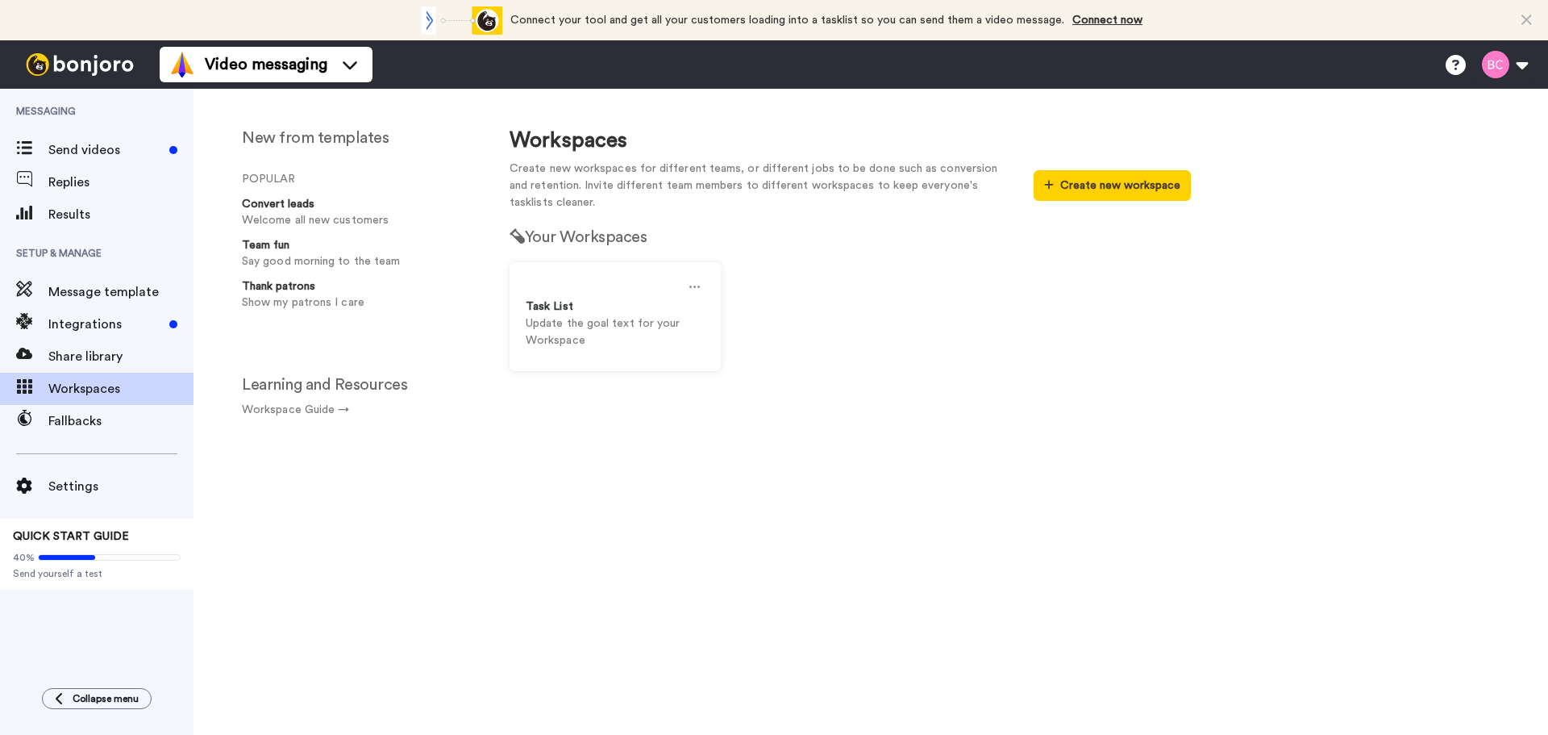 This screenshot has height=735, width=1548. What do you see at coordinates (106, 150) in the screenshot?
I see `span: Send videos` at bounding box center [106, 150].